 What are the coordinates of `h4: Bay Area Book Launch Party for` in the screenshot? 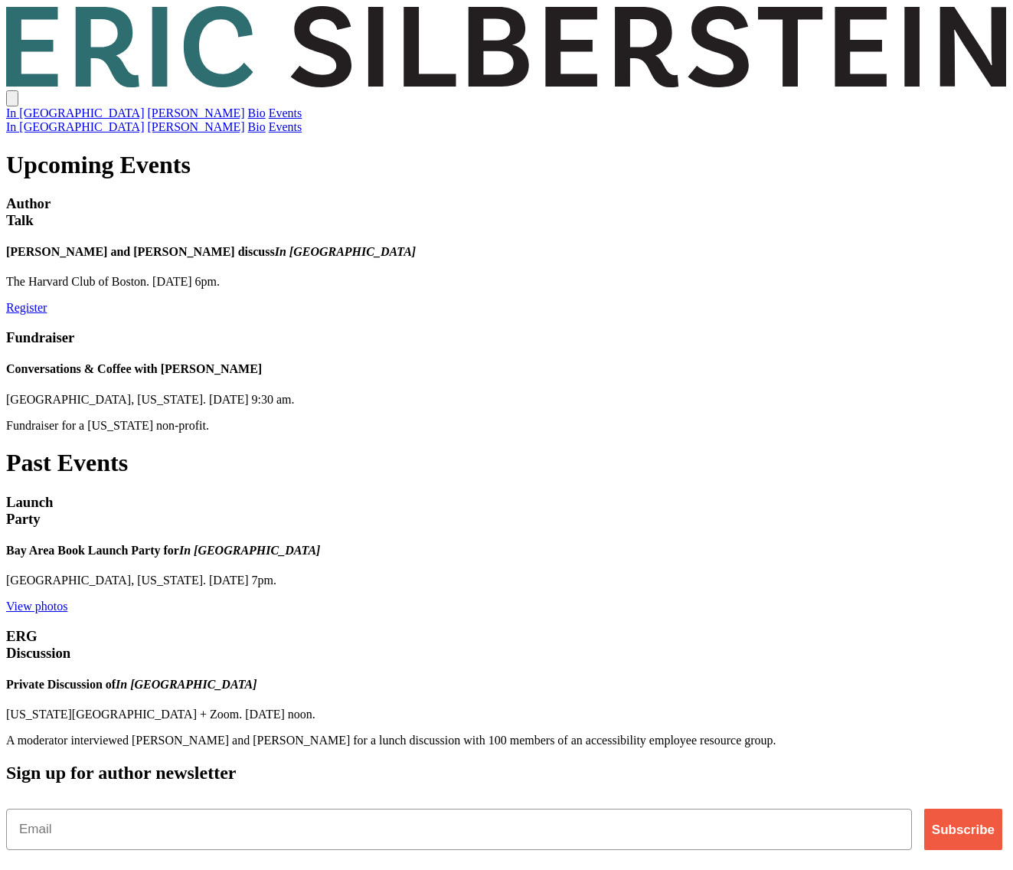 It's located at (506, 551).